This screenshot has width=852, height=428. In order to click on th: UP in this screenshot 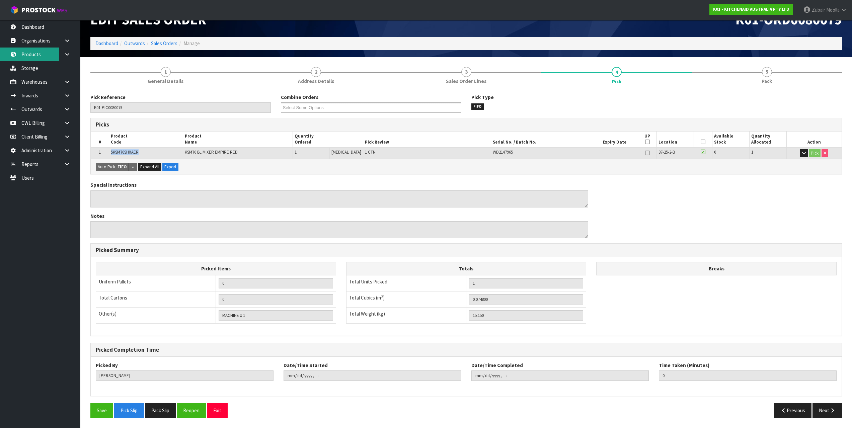, I will do `click(647, 139)`.